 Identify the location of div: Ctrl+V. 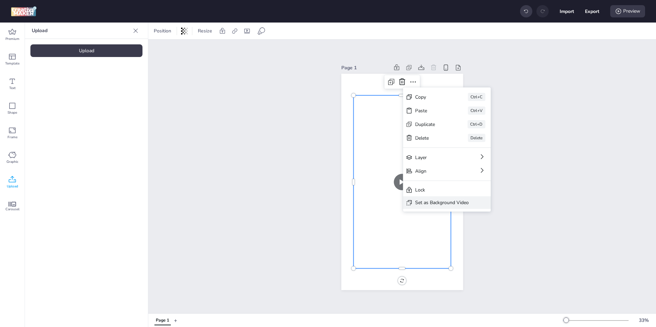
(476, 111).